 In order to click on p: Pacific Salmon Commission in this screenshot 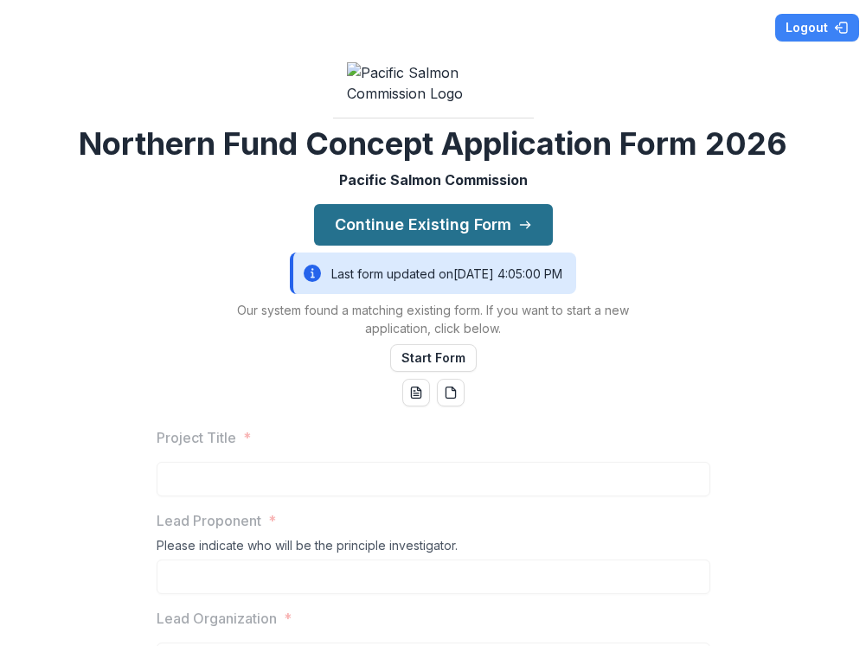, I will do `click(434, 180)`.